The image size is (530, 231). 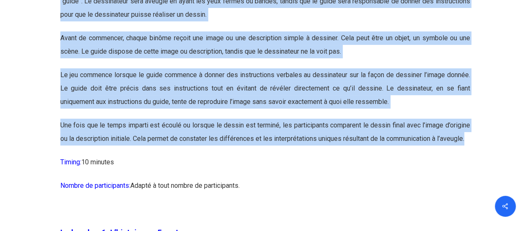 I want to click on p: Avant de commencer, chaque binôme reçoit une image ou une description simple à dessiner. Cela peu..., so click(x=265, y=50).